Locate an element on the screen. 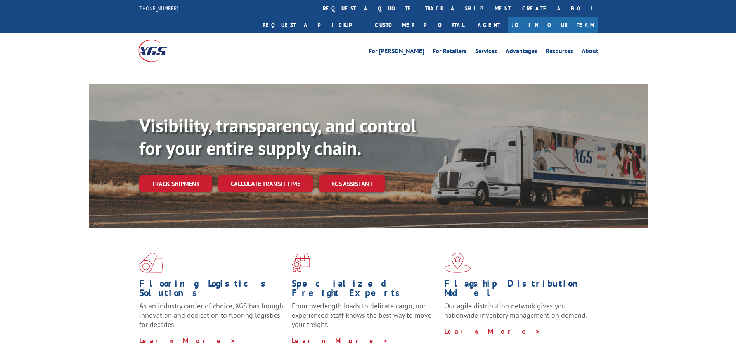 The height and width of the screenshot is (361, 736). a: Resources is located at coordinates (559, 52).